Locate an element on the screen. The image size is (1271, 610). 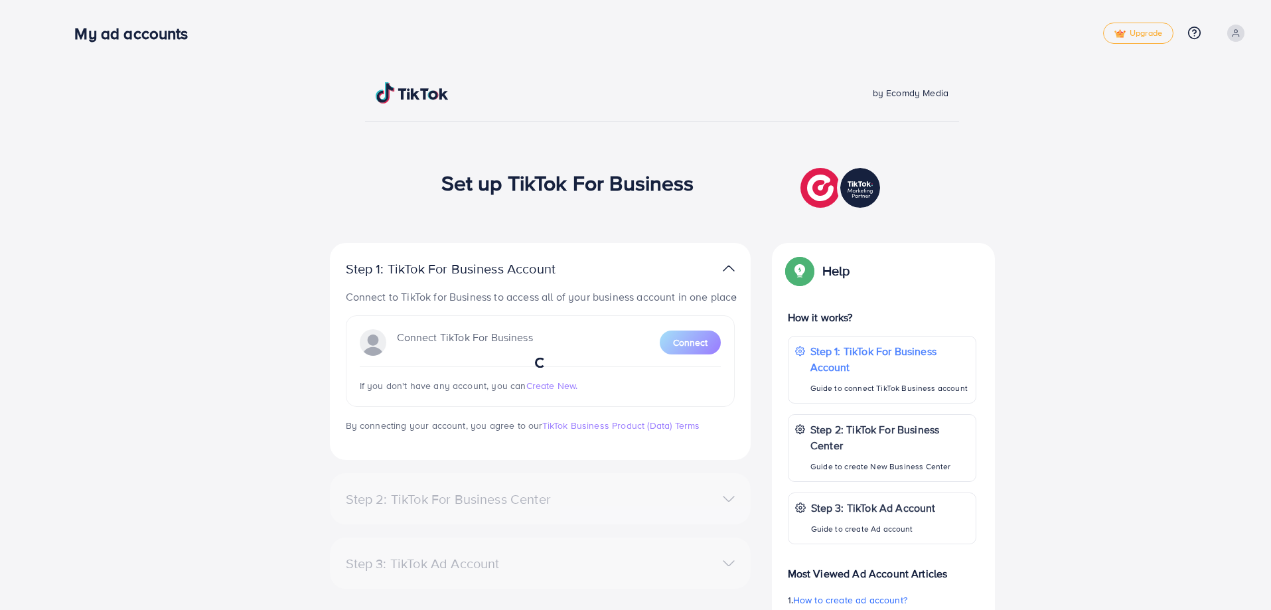
span: How to create ad account? is located at coordinates (850, 600).